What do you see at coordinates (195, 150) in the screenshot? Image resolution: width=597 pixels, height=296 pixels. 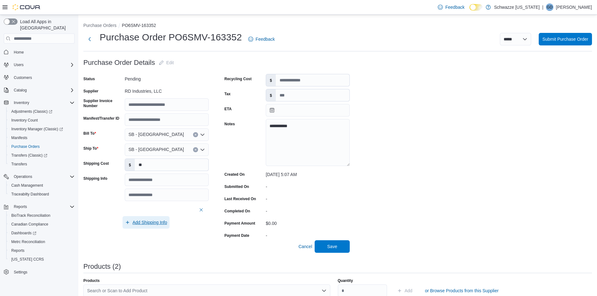 I see `button: Clear input` at bounding box center [195, 150].